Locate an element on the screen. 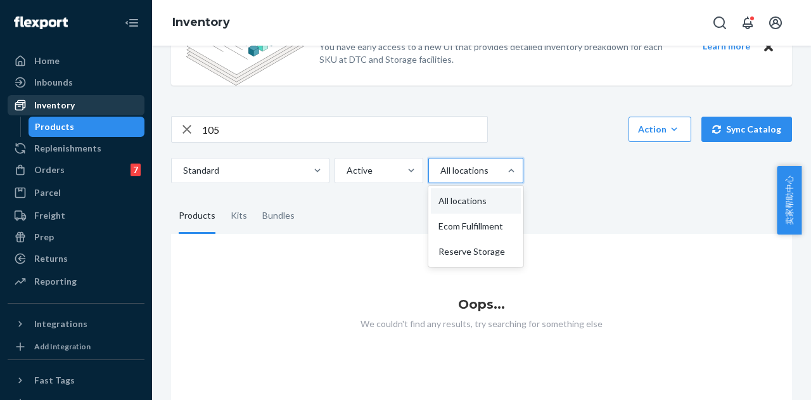 The image size is (811, 400). a: Home is located at coordinates (76, 61).